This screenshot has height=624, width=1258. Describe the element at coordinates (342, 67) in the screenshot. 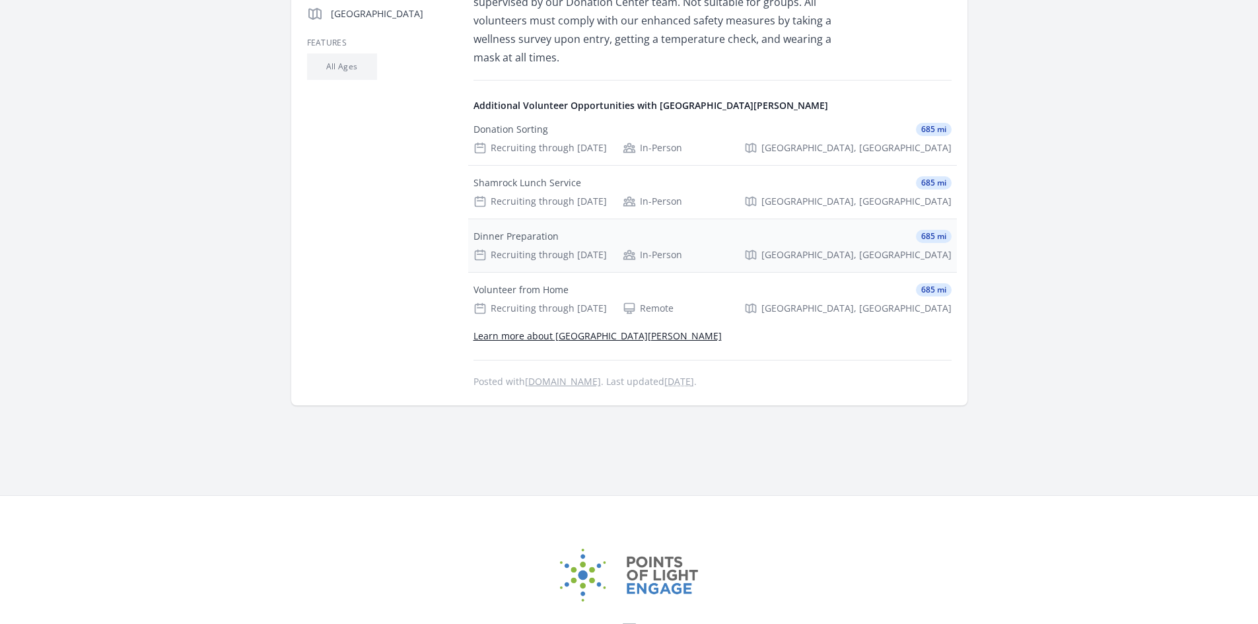

I see `li: All Ages` at that location.